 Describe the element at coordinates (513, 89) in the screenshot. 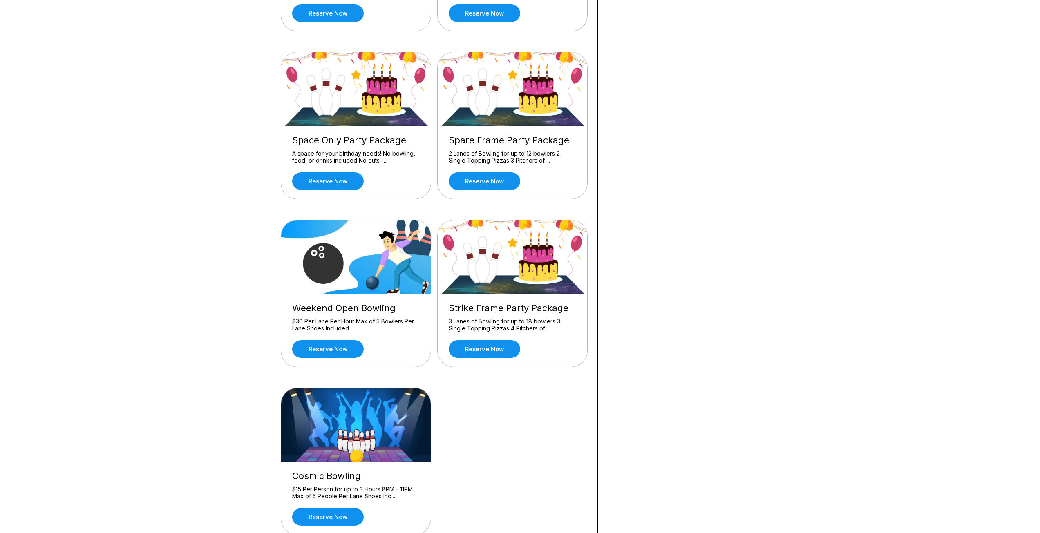

I see `img: Spare Frame Party Package` at that location.